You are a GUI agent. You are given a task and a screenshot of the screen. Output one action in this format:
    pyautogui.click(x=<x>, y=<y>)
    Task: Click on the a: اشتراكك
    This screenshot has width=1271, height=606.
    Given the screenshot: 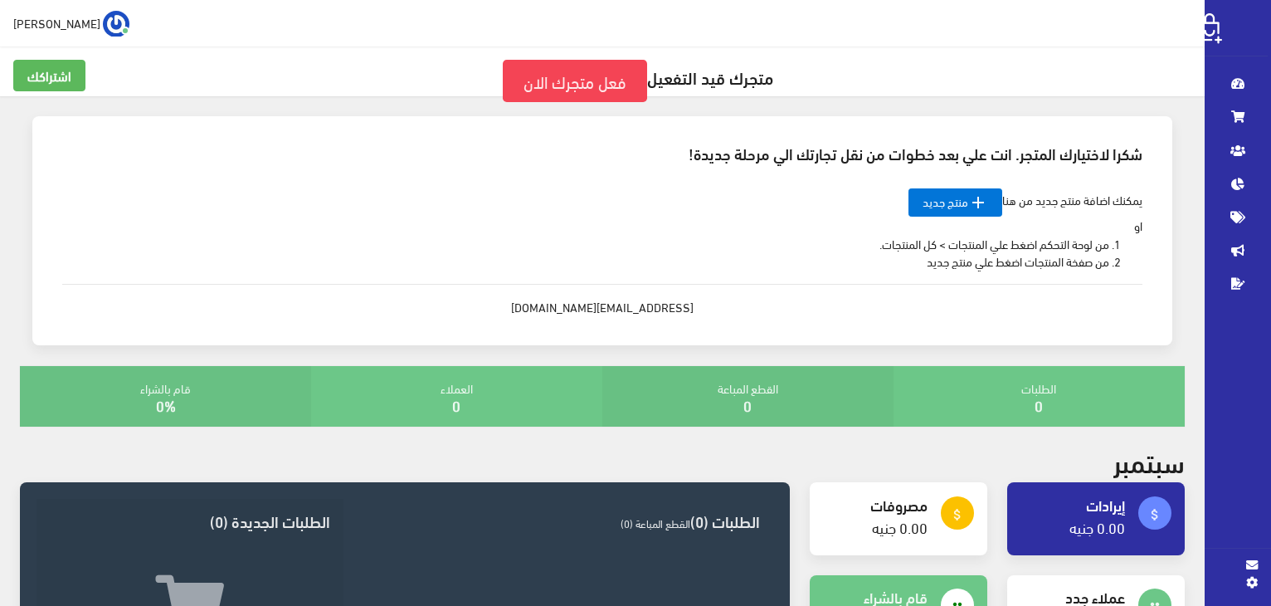 What is the action you would take?
    pyautogui.click(x=49, y=76)
    